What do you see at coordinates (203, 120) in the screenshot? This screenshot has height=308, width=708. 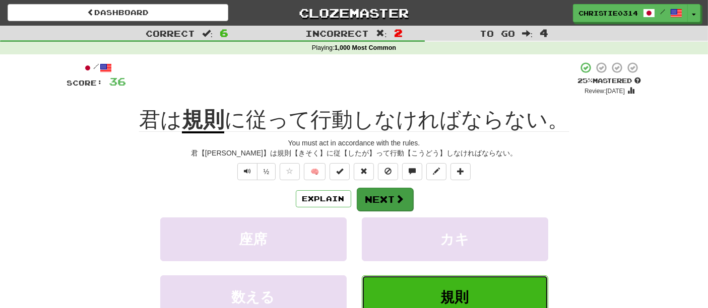 I see `strong: 規則` at bounding box center [203, 120].